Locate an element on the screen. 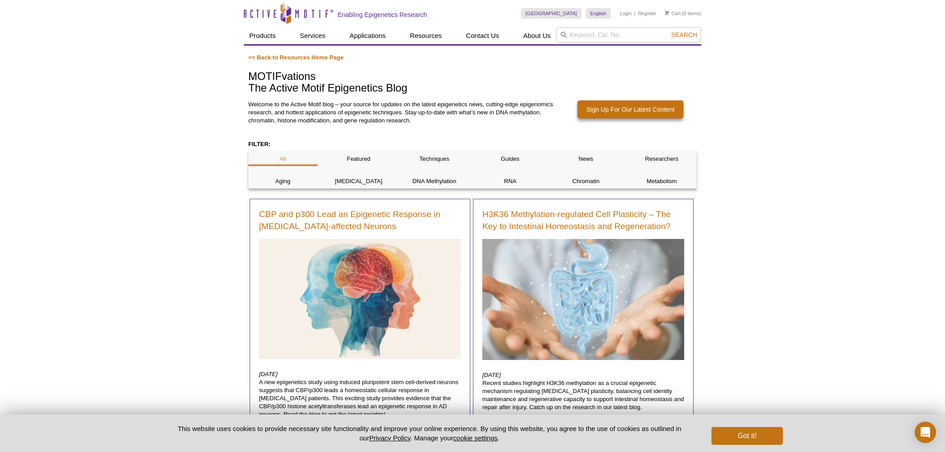 This screenshot has width=945, height=452. a: English is located at coordinates (599, 13).